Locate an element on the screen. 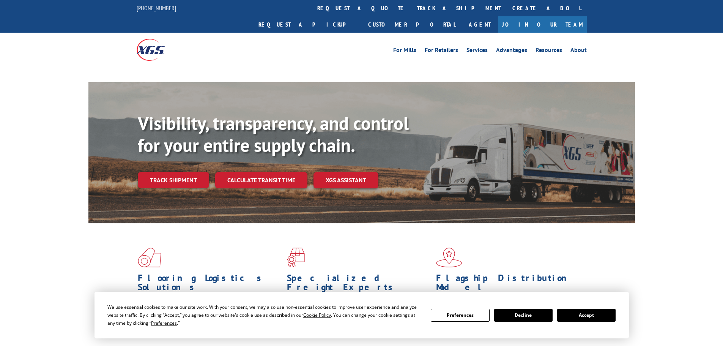 Image resolution: width=723 pixels, height=346 pixels. button: Accept is located at coordinates (586, 315).